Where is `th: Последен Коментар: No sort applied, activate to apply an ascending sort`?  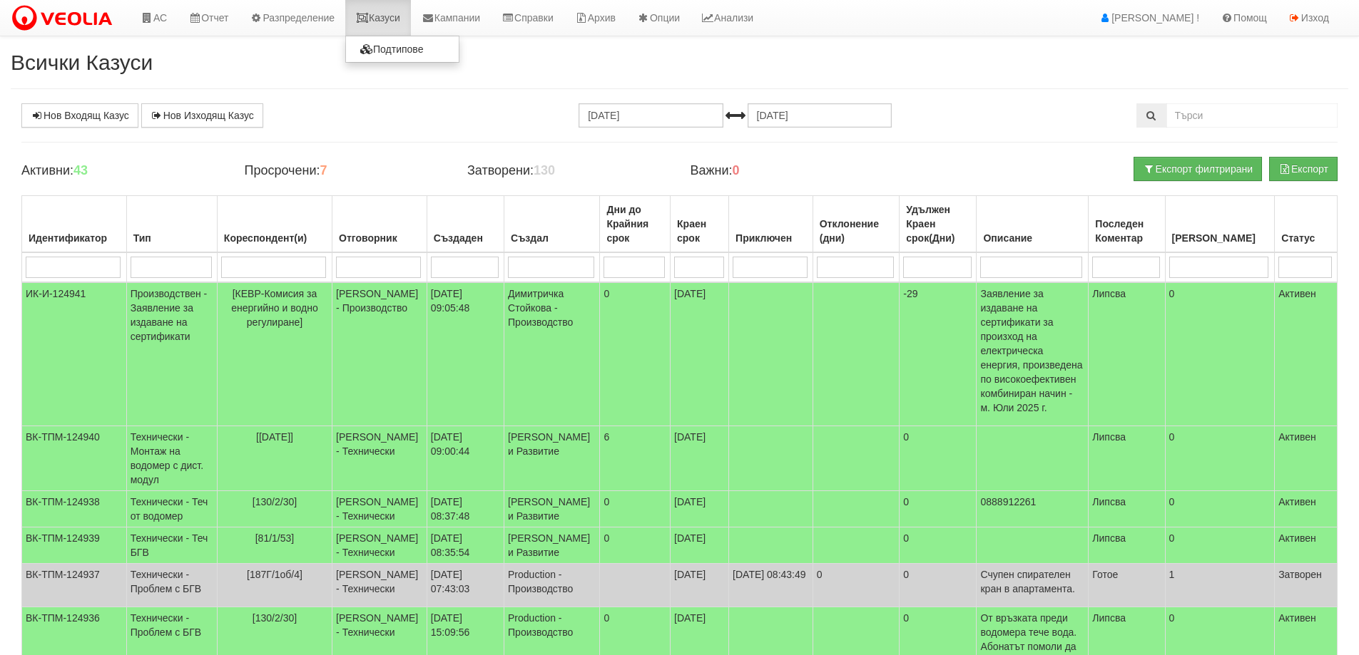 th: Последен Коментар: No sort applied, activate to apply an ascending sort is located at coordinates (1126, 225).